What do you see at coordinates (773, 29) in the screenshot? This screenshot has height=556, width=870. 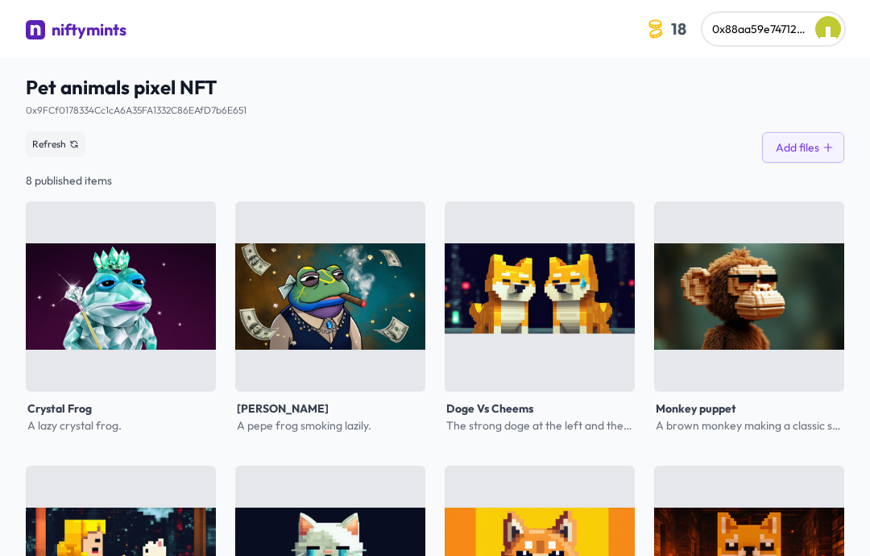 I see `button: 0x88aa59e747120fd524dd1de75e15e6d260c7a58d` at bounding box center [773, 29].